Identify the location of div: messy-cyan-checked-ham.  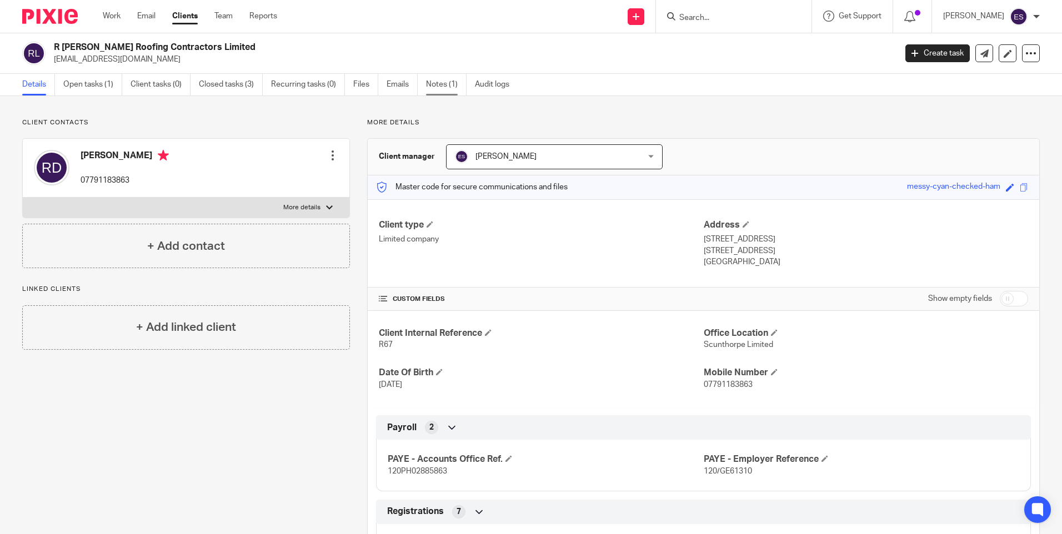
(954, 187).